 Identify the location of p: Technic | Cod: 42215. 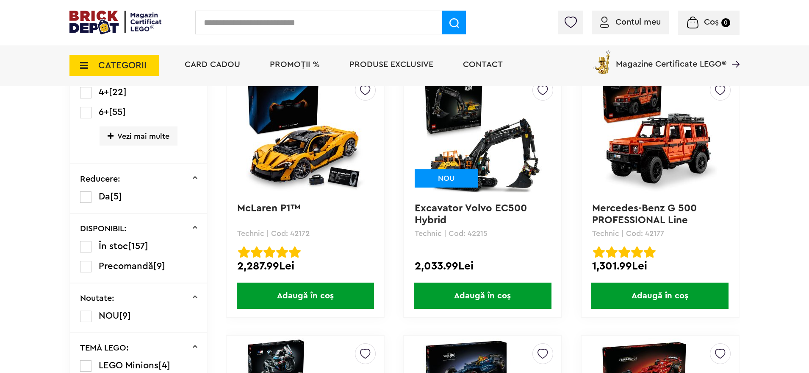
(483, 233).